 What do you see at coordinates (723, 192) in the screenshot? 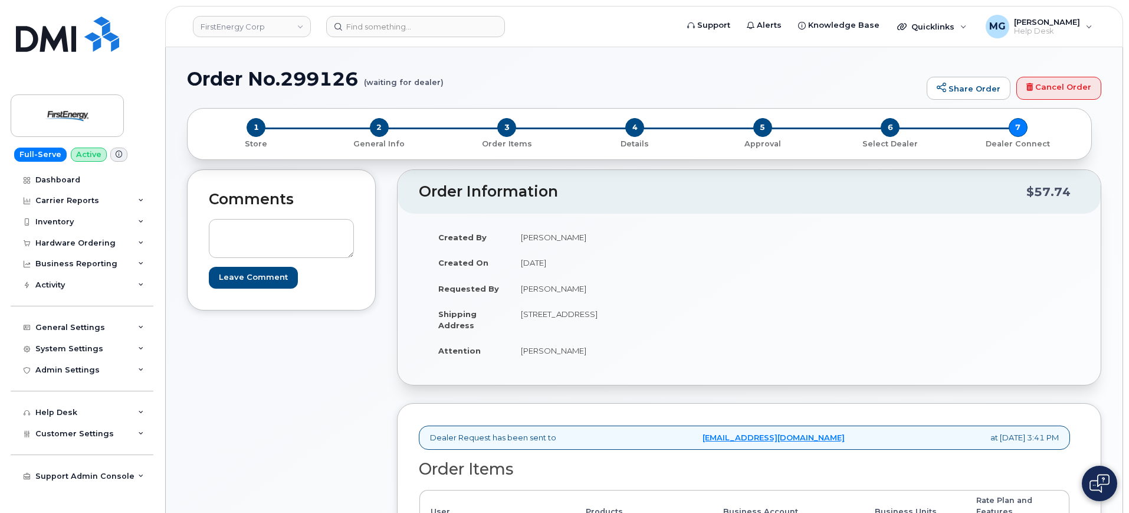
I see `h2: Order Information` at bounding box center [723, 192].